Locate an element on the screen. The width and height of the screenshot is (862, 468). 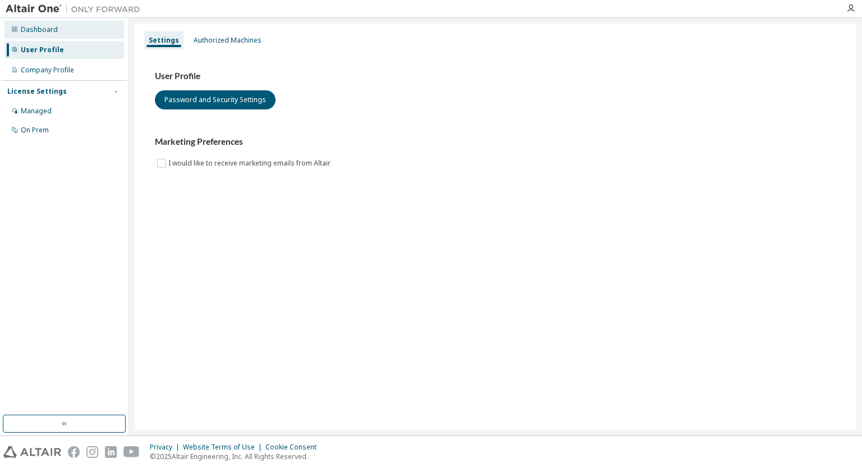
div: User Profile is located at coordinates (42, 50).